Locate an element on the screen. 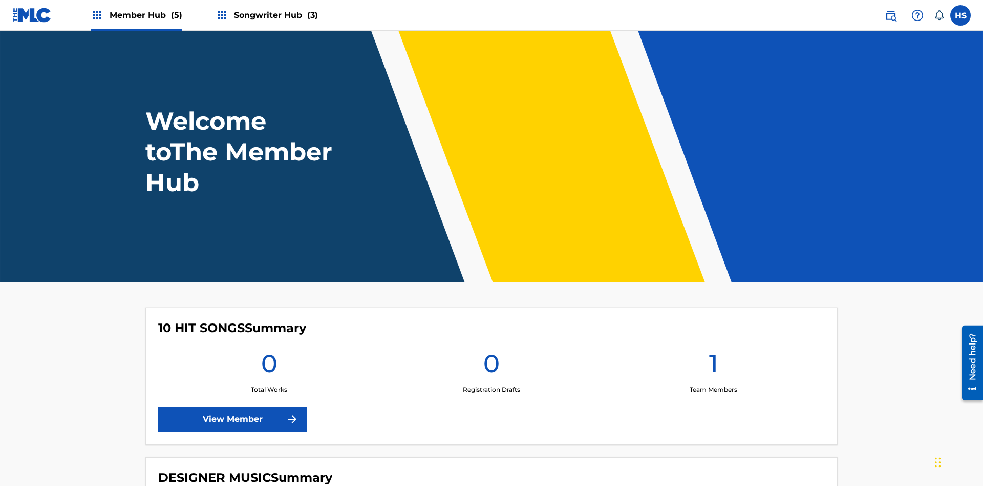 This screenshot has width=983, height=486. div: Drag is located at coordinates (938, 462).